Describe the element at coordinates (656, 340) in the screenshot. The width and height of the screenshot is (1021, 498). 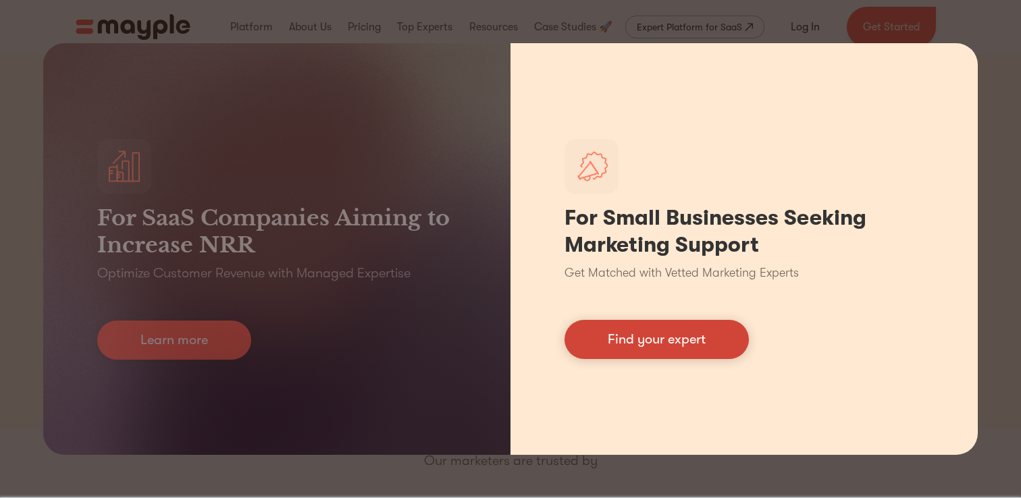
I see `a: Find your expert` at that location.